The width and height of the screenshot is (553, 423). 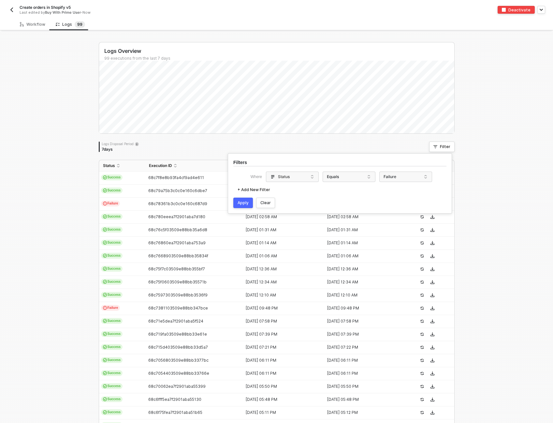 I want to click on span: 68c719fa03509e88bb33e61e, so click(x=178, y=334).